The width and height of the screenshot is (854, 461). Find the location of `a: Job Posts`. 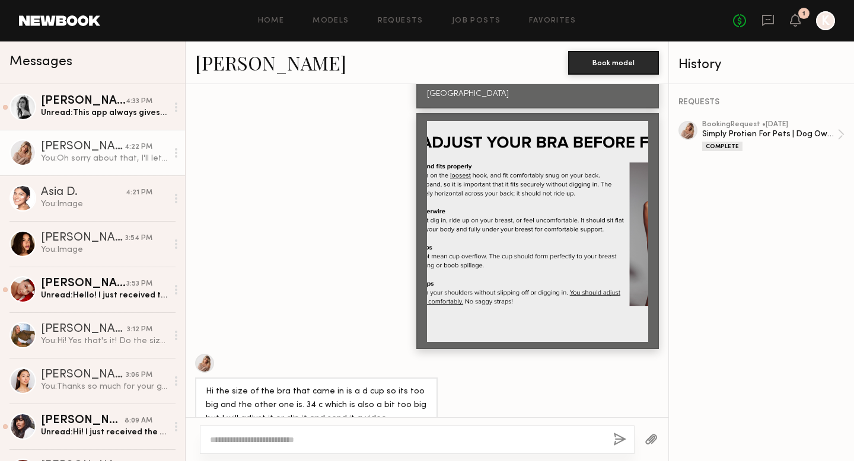

a: Job Posts is located at coordinates (476, 21).